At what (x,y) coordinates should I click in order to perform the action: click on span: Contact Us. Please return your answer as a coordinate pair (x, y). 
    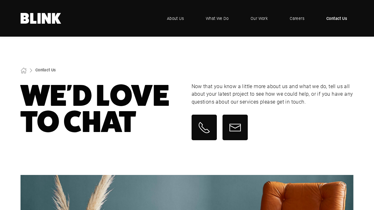
    Looking at the image, I should click on (337, 18).